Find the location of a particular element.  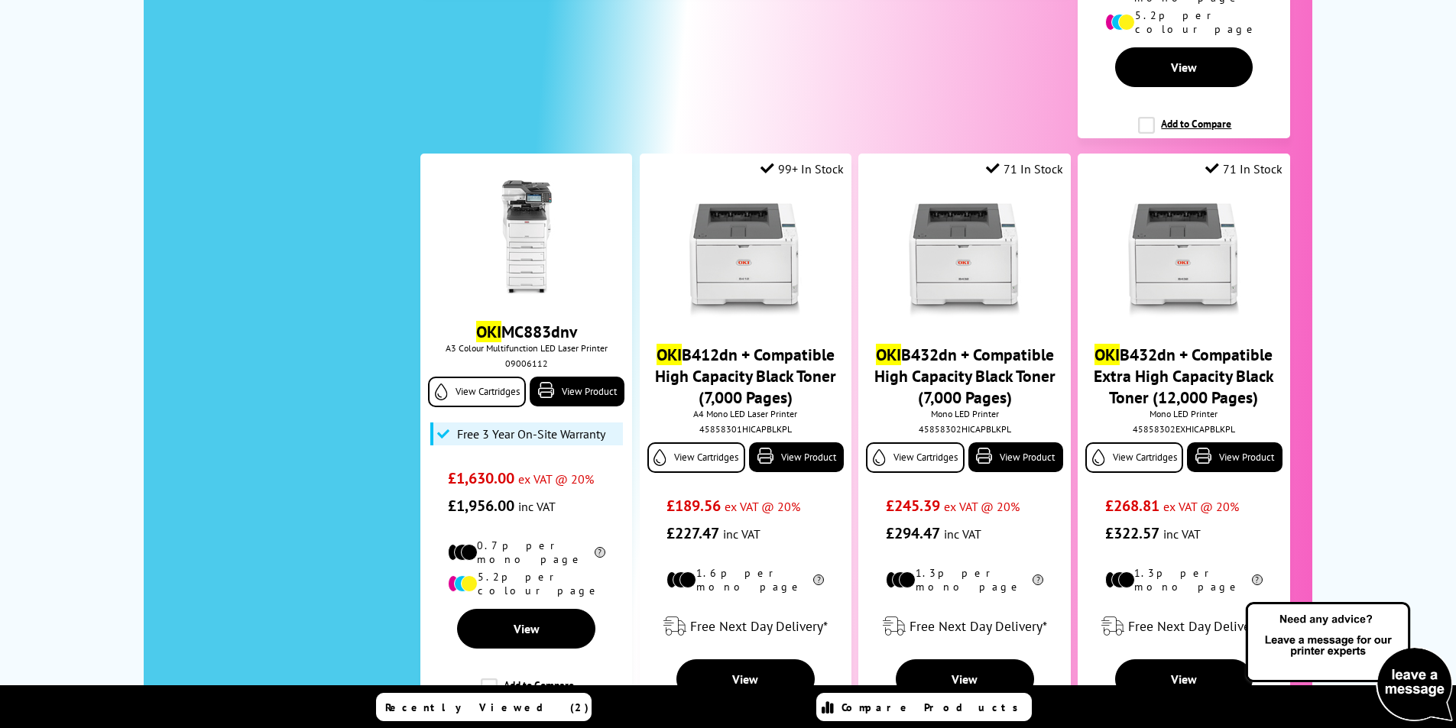

span: Recently Viewed (2) is located at coordinates (487, 708).